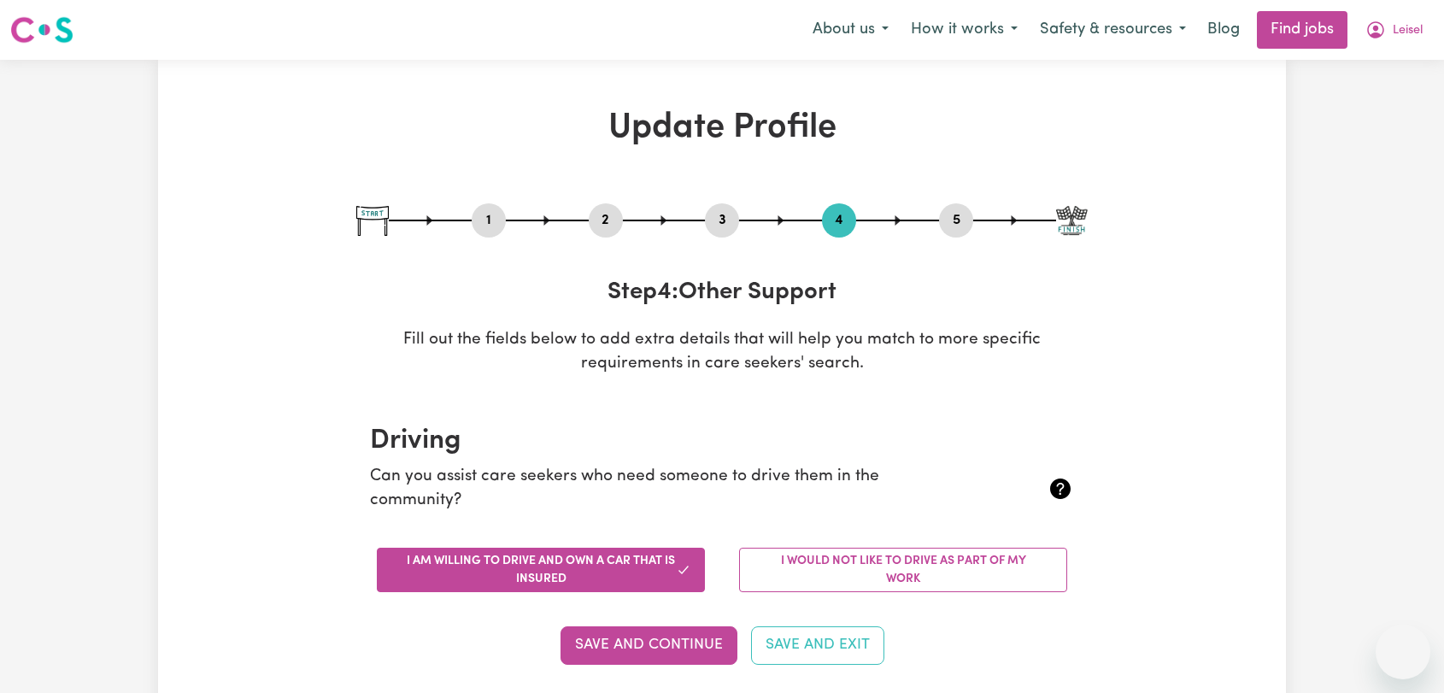 This screenshot has width=1444, height=693. Describe the element at coordinates (722, 441) in the screenshot. I see `h2: Driving` at that location.